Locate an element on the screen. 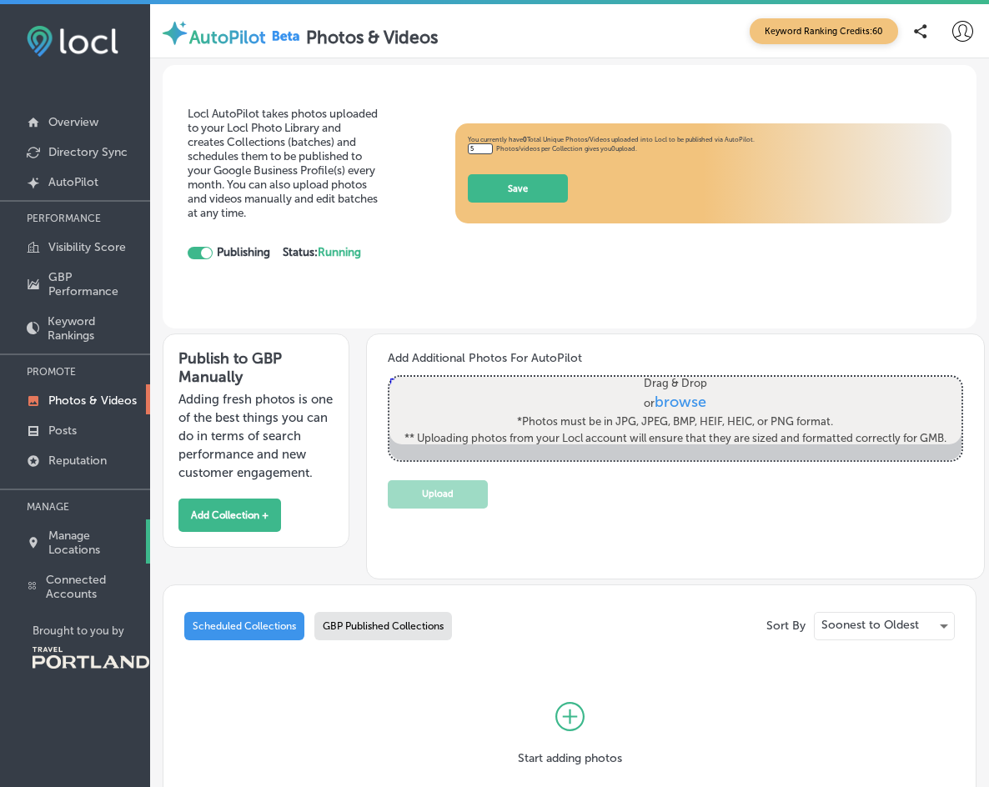 The height and width of the screenshot is (787, 989). p: GBP Performance is located at coordinates (95, 284).